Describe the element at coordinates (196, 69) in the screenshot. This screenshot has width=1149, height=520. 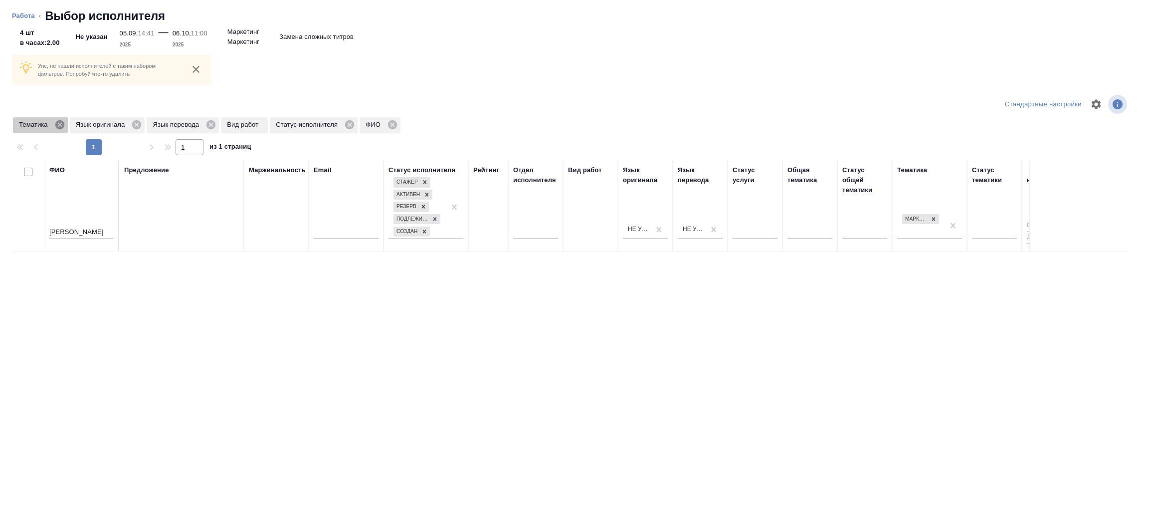
I see `button: close` at that location.